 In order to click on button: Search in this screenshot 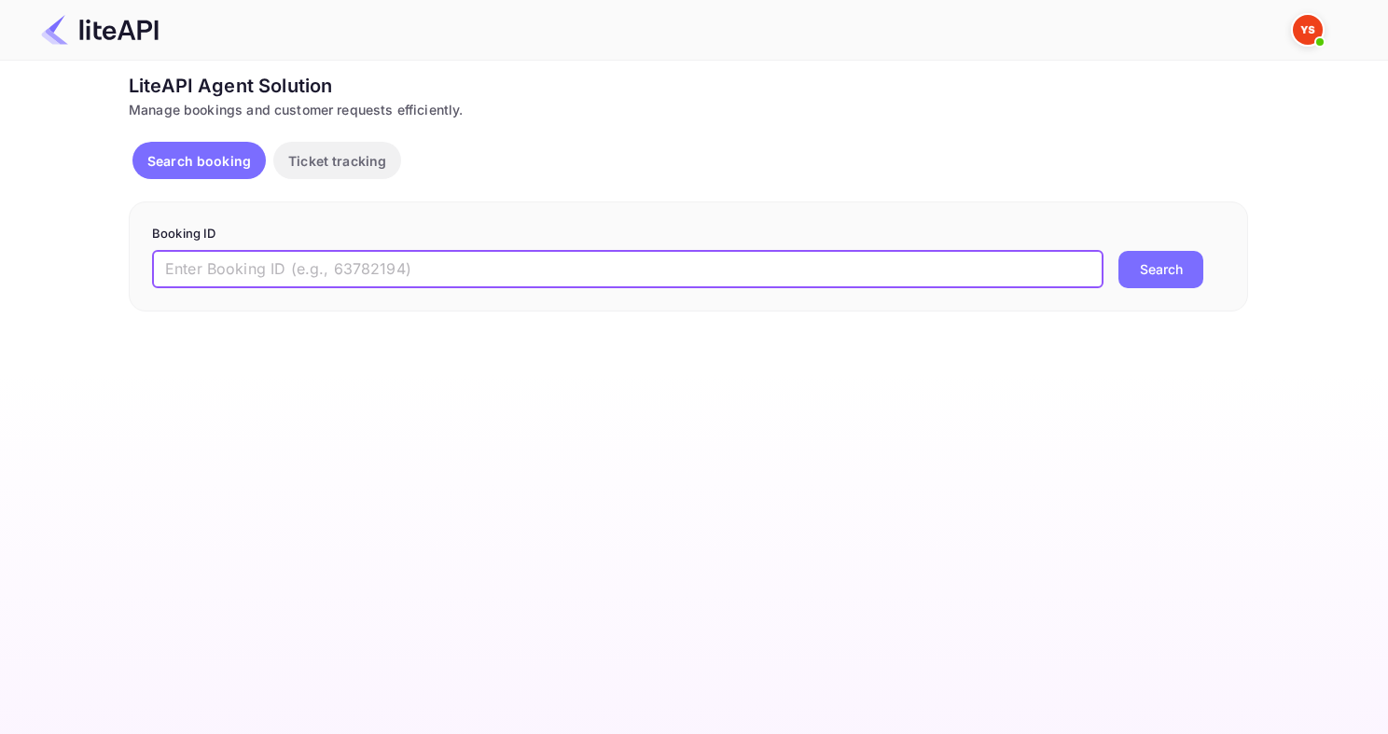, I will do `click(1161, 270)`.